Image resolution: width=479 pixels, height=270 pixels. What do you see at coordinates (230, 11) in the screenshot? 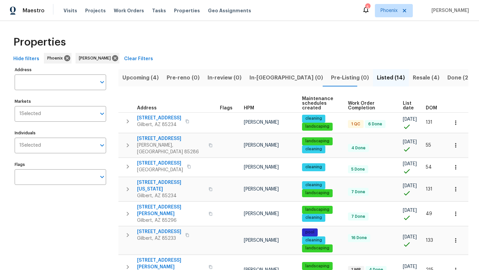
I see `span: Geo Assignments` at bounding box center [230, 11].